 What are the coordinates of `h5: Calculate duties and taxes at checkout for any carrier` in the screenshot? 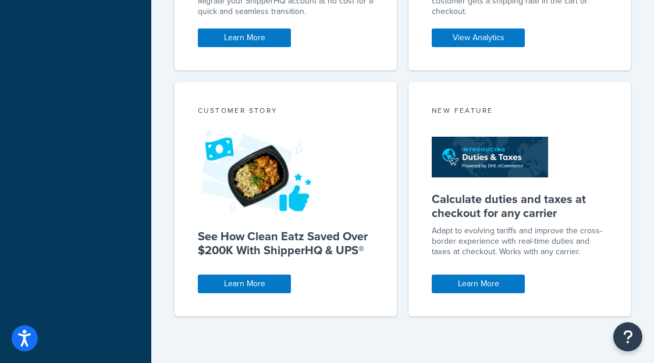 It's located at (520, 206).